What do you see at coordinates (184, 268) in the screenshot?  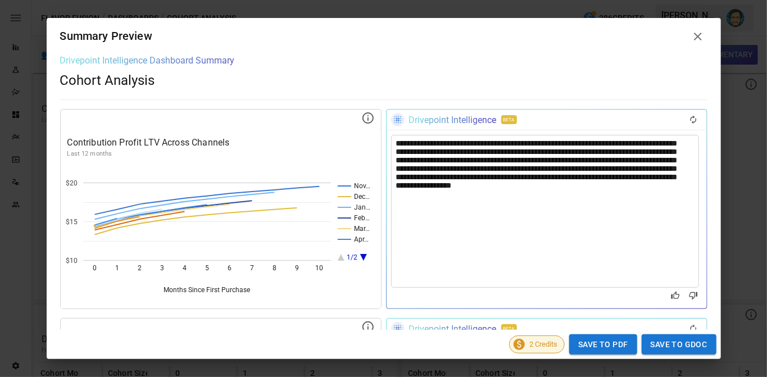 I see `text: 4` at bounding box center [184, 268].